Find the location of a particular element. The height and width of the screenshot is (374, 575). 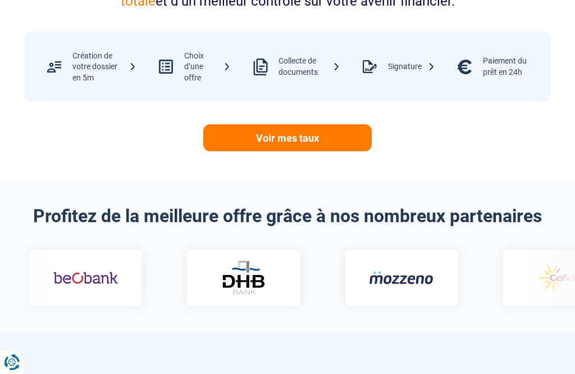

div: Création de votre dossier en 5m is located at coordinates (104, 67).